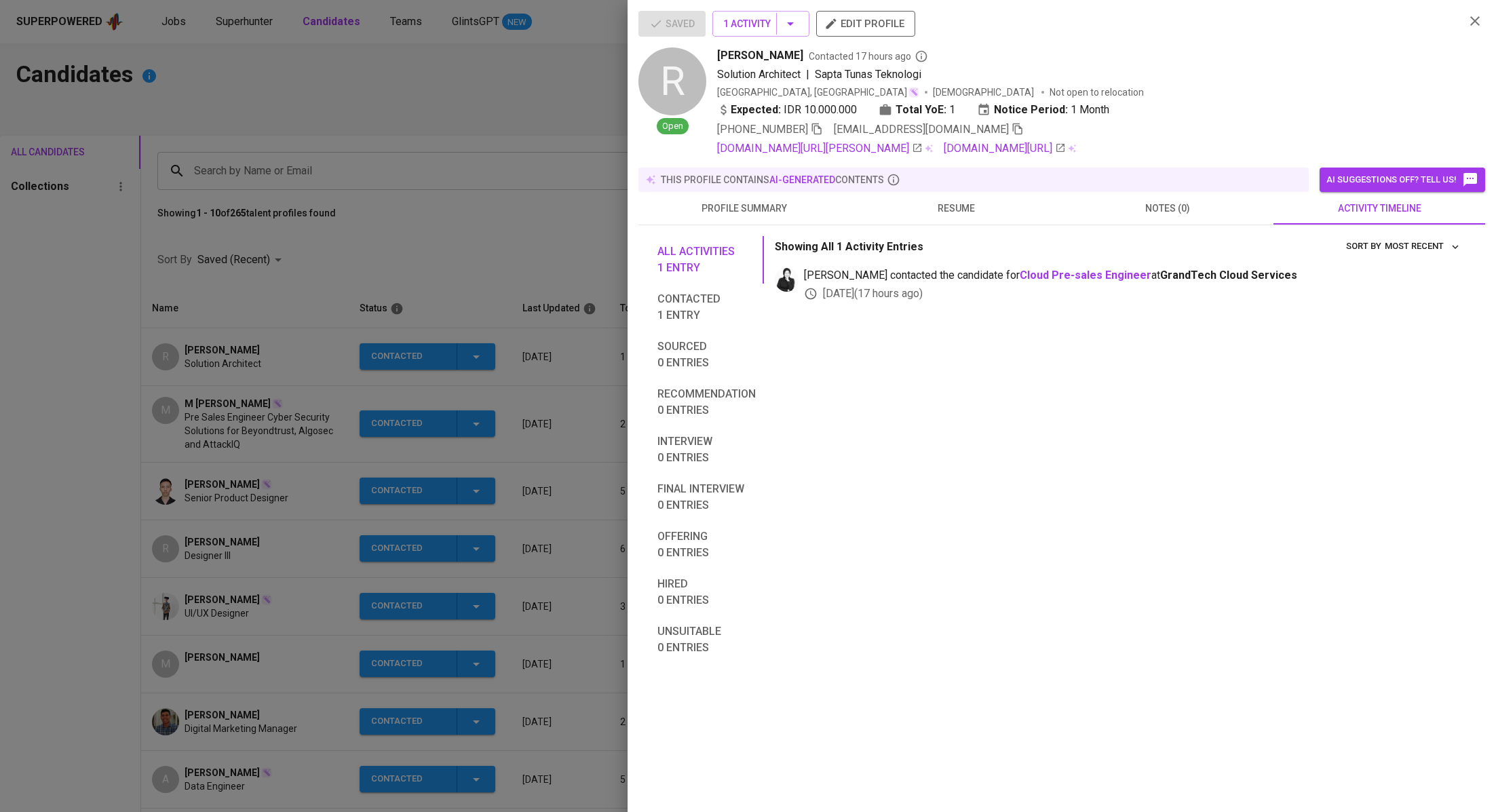  I want to click on span: 1, so click(953, 110).